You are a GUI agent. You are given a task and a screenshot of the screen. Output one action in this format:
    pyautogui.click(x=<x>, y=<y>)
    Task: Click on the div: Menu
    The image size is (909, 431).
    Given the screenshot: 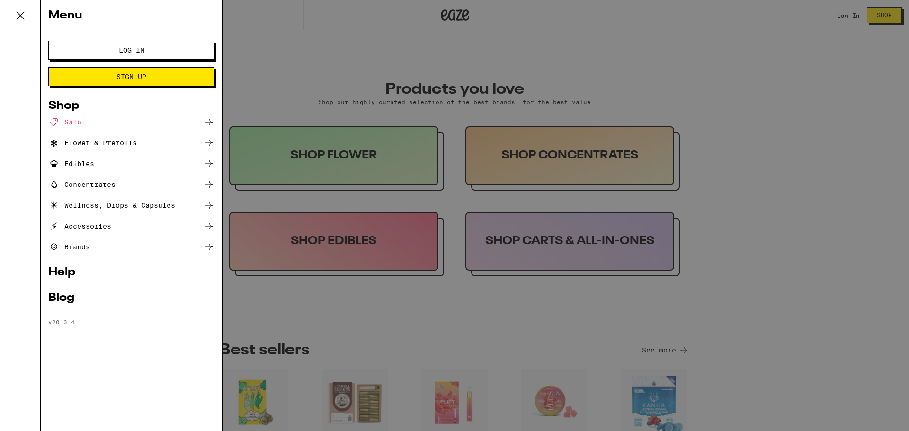 What is the action you would take?
    pyautogui.click(x=131, y=16)
    